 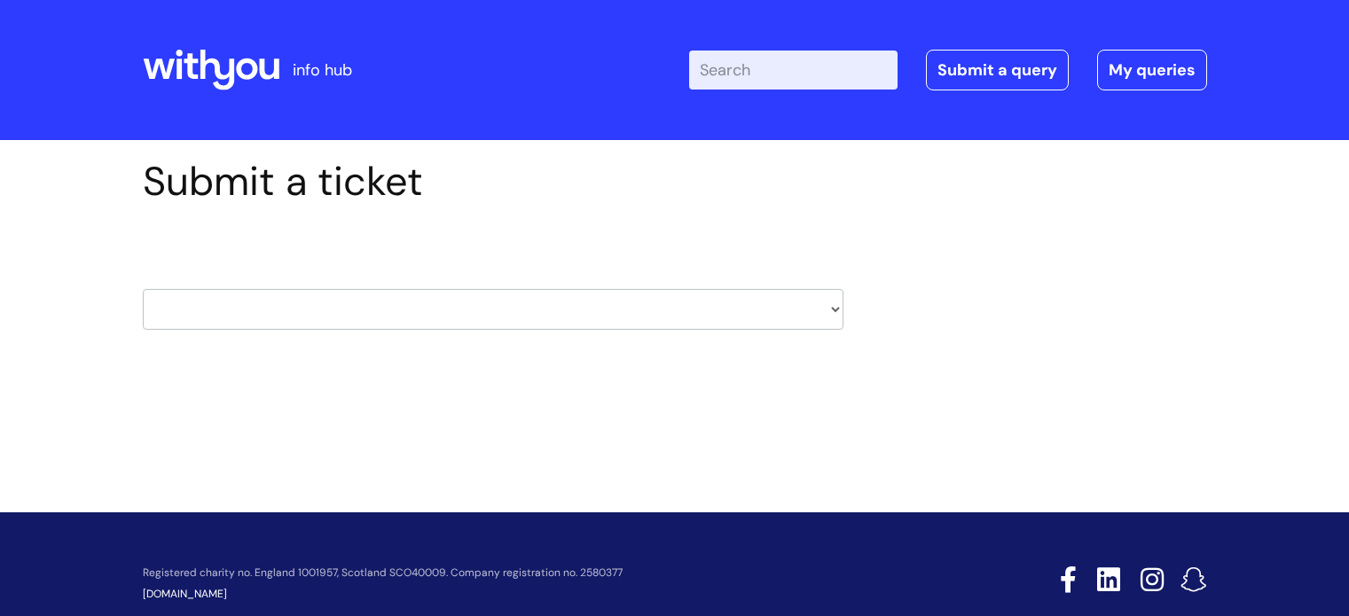 I want to click on p: info hub, so click(x=322, y=70).